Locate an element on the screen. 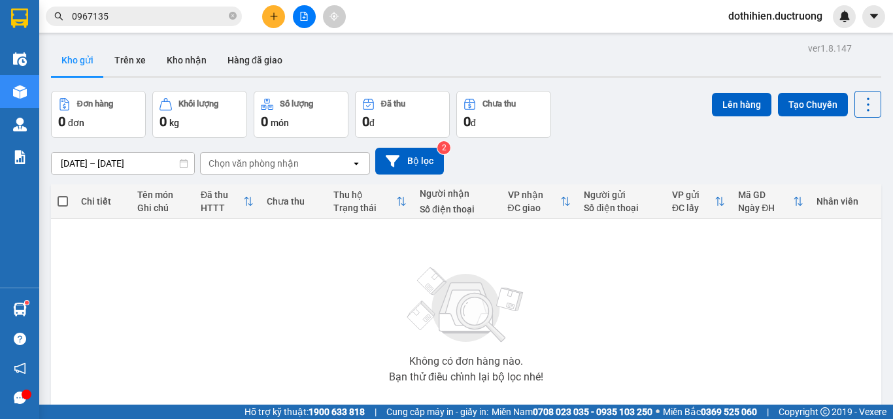 This screenshot has height=419, width=893. div: Nhân viên is located at coordinates (845, 201).